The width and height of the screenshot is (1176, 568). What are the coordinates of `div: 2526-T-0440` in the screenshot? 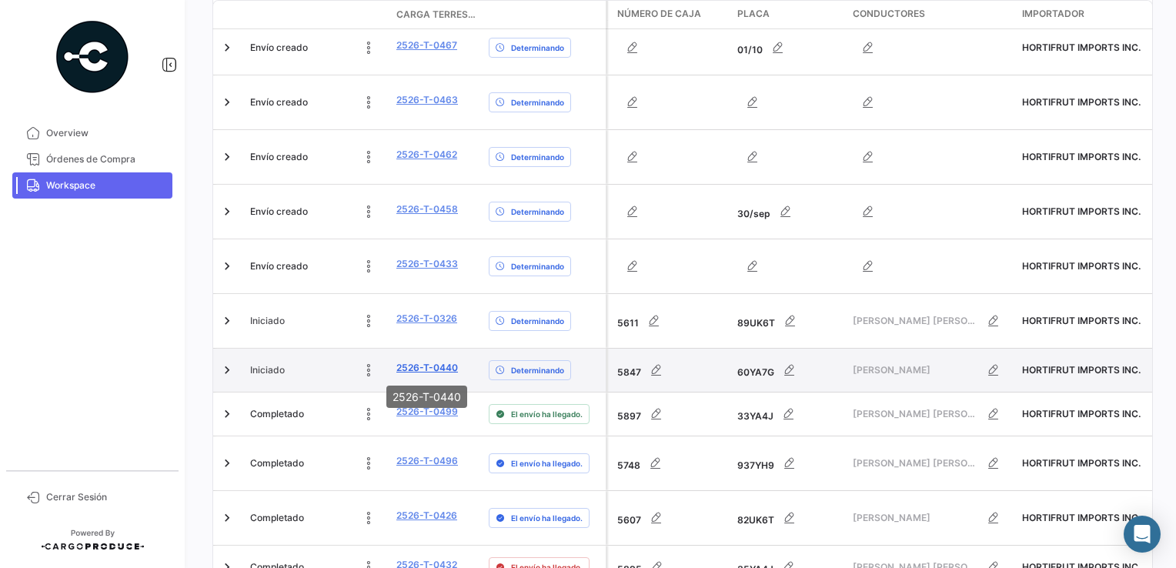 It's located at (427, 396).